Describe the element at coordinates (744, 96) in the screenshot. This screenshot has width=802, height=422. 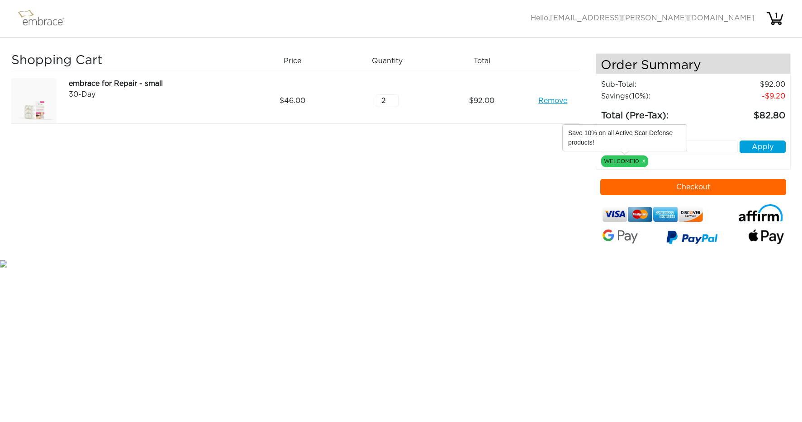
I see `td: 9.20` at that location.